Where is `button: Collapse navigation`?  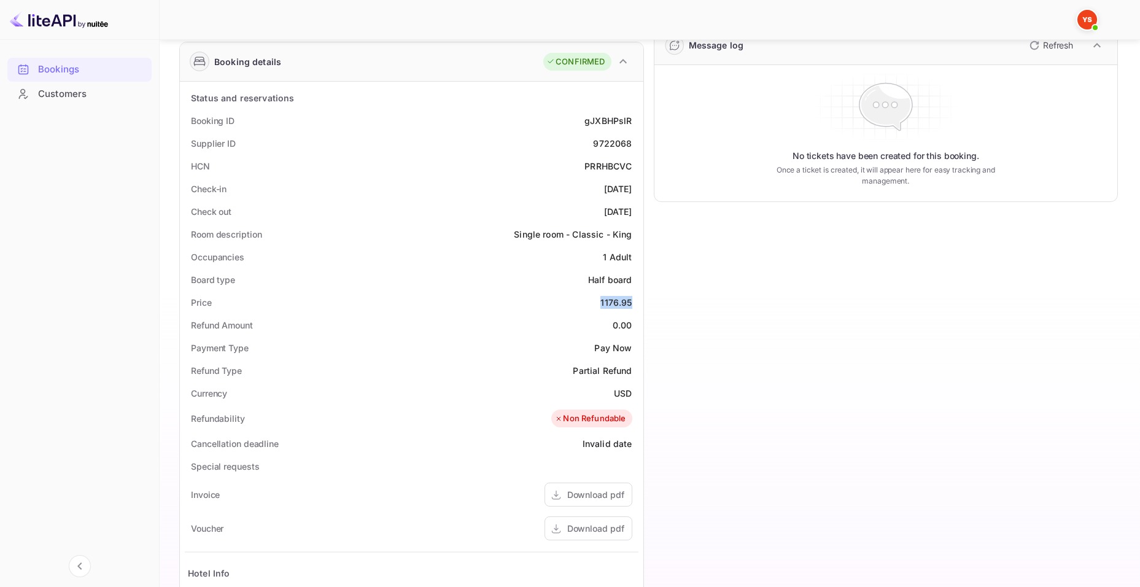
button: Collapse navigation is located at coordinates (80, 566).